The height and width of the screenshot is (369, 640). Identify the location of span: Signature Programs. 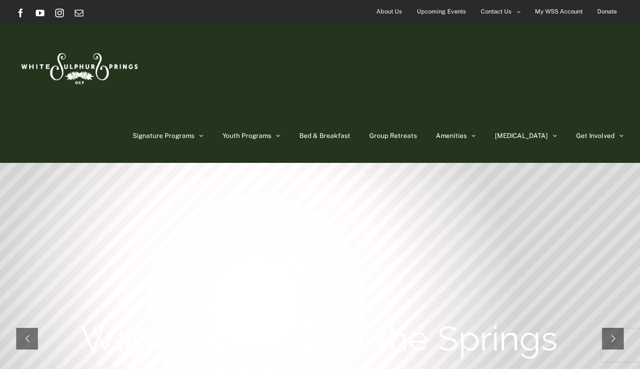
(164, 136).